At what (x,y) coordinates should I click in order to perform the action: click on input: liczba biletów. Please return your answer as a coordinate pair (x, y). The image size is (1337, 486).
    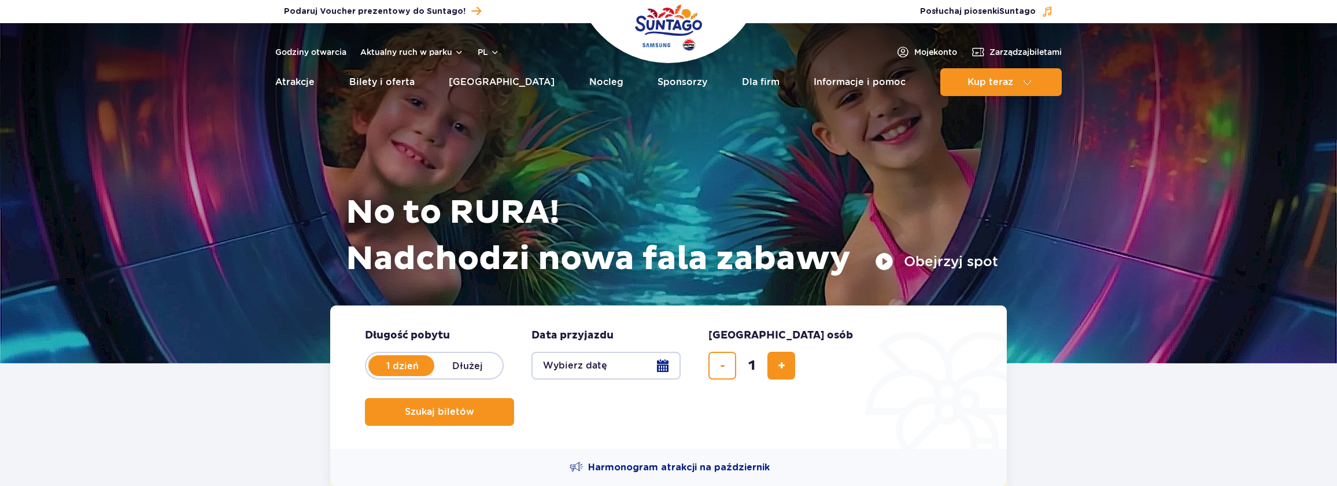
    Looking at the image, I should click on (752, 365).